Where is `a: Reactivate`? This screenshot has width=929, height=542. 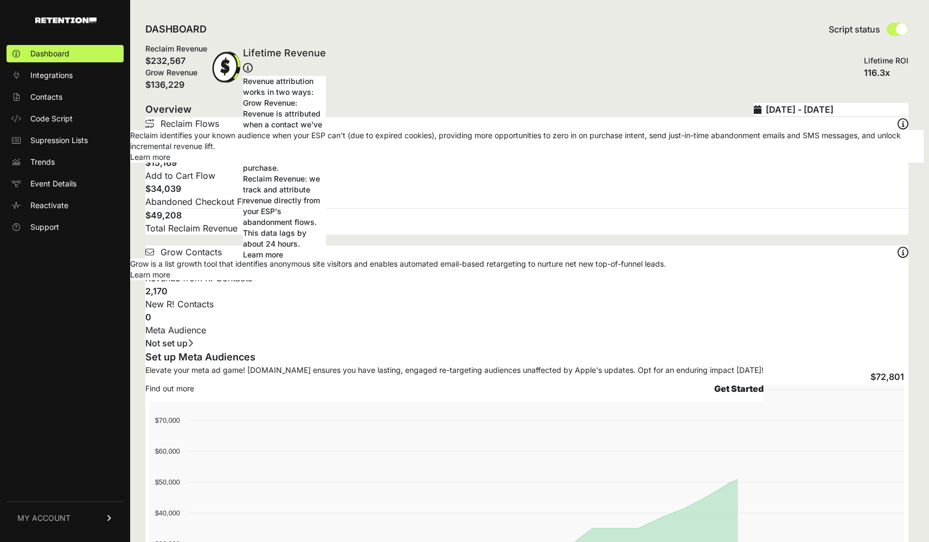 a: Reactivate is located at coordinates (65, 206).